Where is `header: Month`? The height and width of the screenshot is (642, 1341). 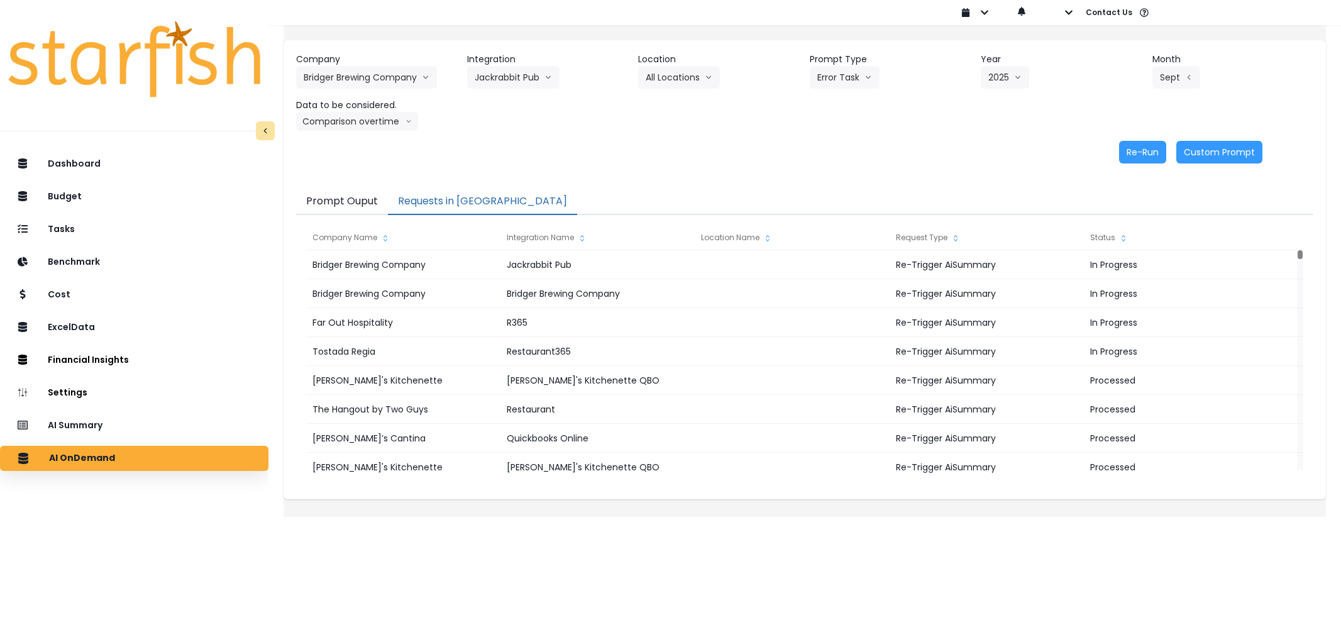 header: Month is located at coordinates (1233, 59).